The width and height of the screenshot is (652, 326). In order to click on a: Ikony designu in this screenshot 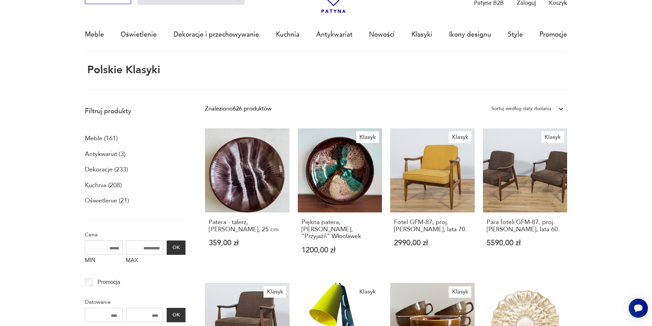, I will do `click(470, 35)`.